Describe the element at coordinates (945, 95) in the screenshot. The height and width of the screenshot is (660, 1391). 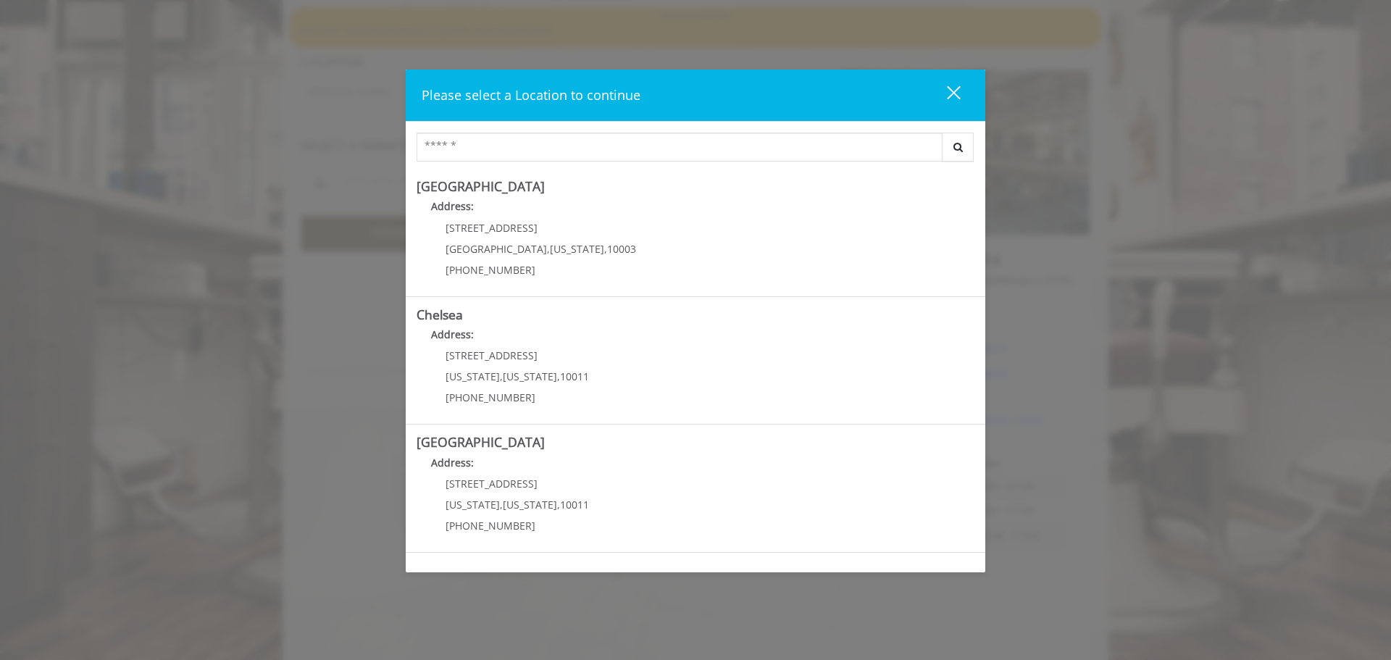
I see `button: close dialog` at that location.